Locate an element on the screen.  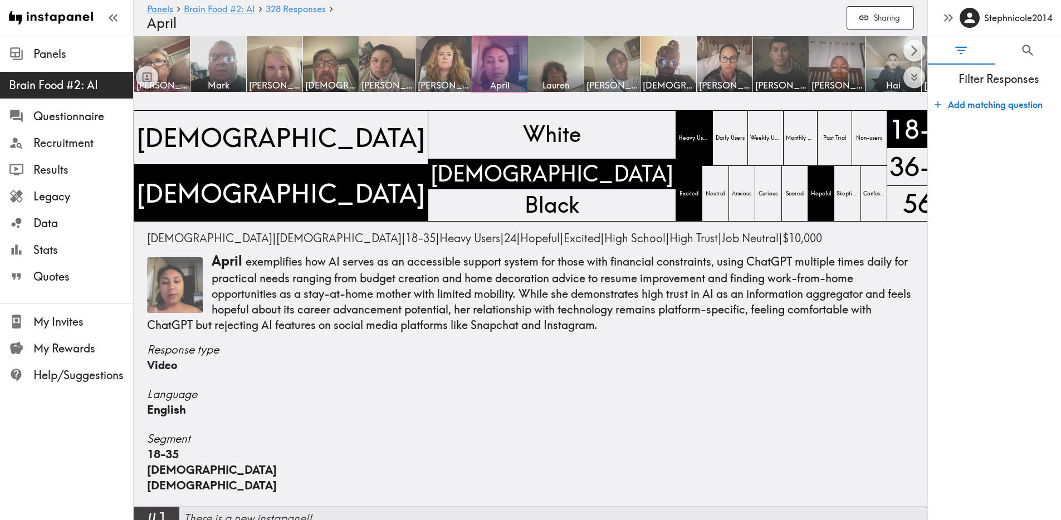
img: Thumbnail is located at coordinates (175, 285).